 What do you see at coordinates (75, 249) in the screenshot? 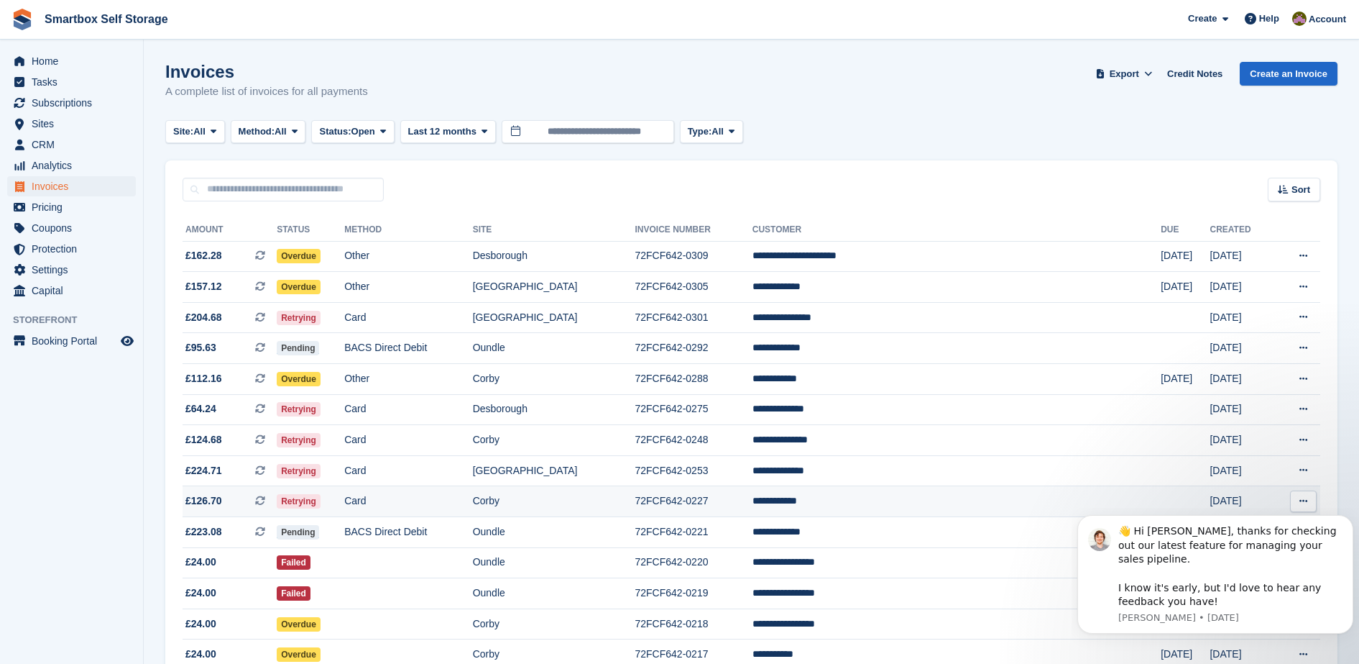
I see `span: Protection` at bounding box center [75, 249].